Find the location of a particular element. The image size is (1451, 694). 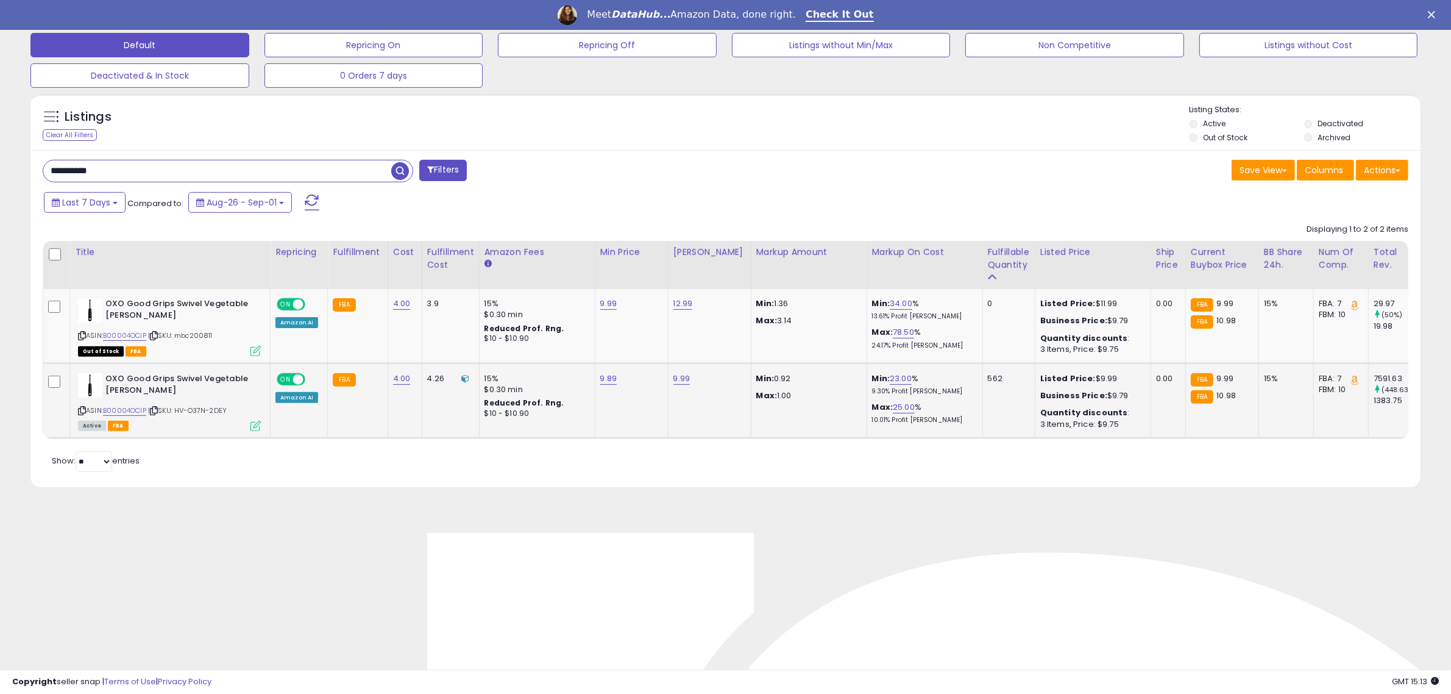

a: Check It Out is located at coordinates (840, 15).